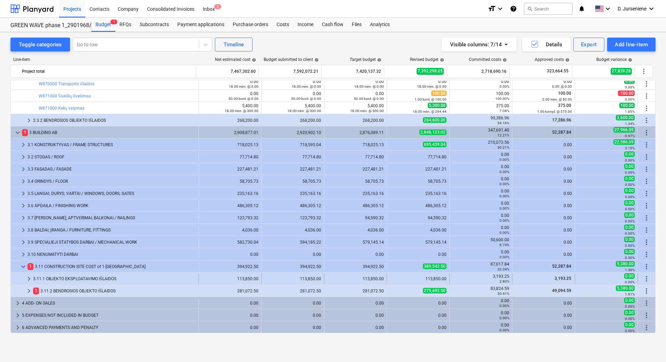 The height and width of the screenshot is (362, 666). I want to click on span: 27,839.28, so click(621, 71).